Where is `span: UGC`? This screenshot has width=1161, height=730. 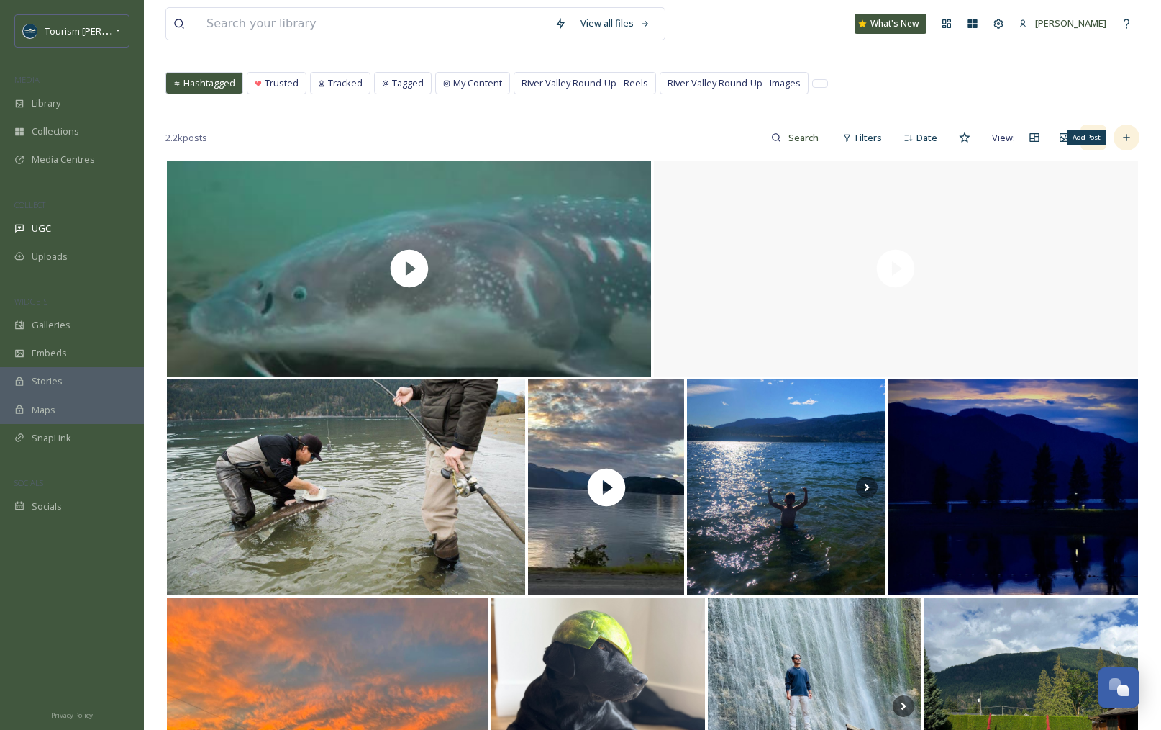 span: UGC is located at coordinates (41, 228).